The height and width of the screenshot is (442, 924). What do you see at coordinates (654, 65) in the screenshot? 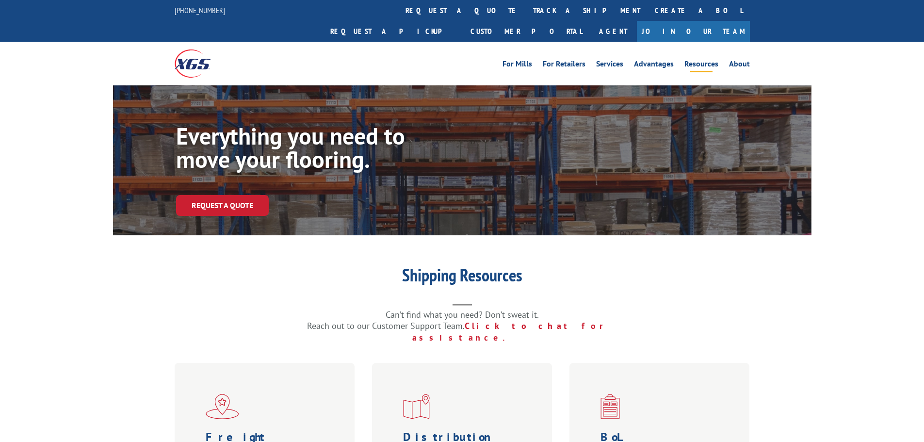
I see `a: Advantages` at bounding box center [654, 65].